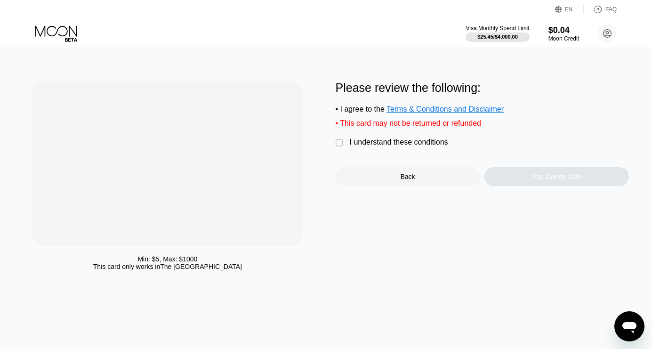 The image size is (652, 349). I want to click on div: $0.04, so click(564, 30).